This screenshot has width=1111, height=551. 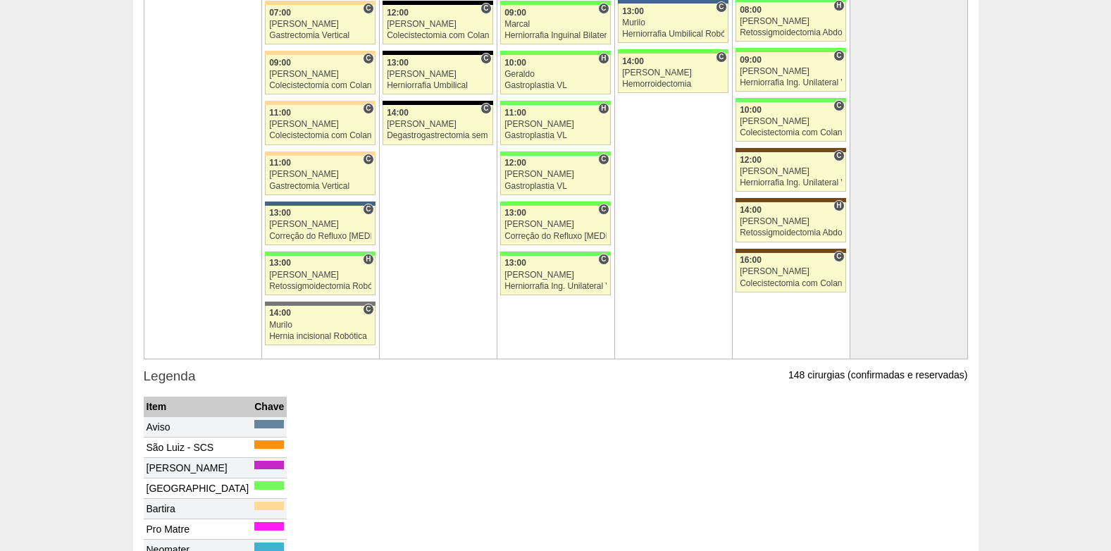 I want to click on div: Key: Neomater, so click(x=269, y=547).